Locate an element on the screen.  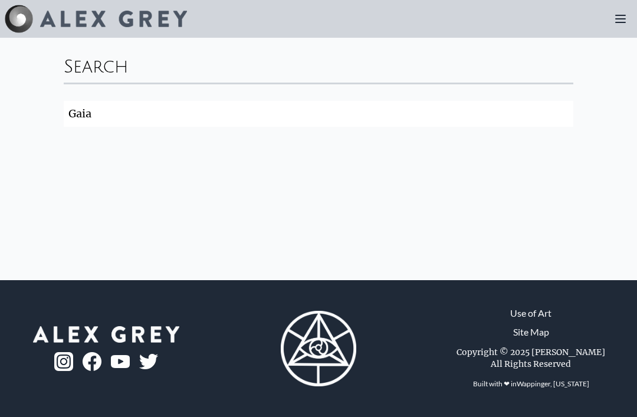
img: ig-logo.png is located at coordinates (64, 362).